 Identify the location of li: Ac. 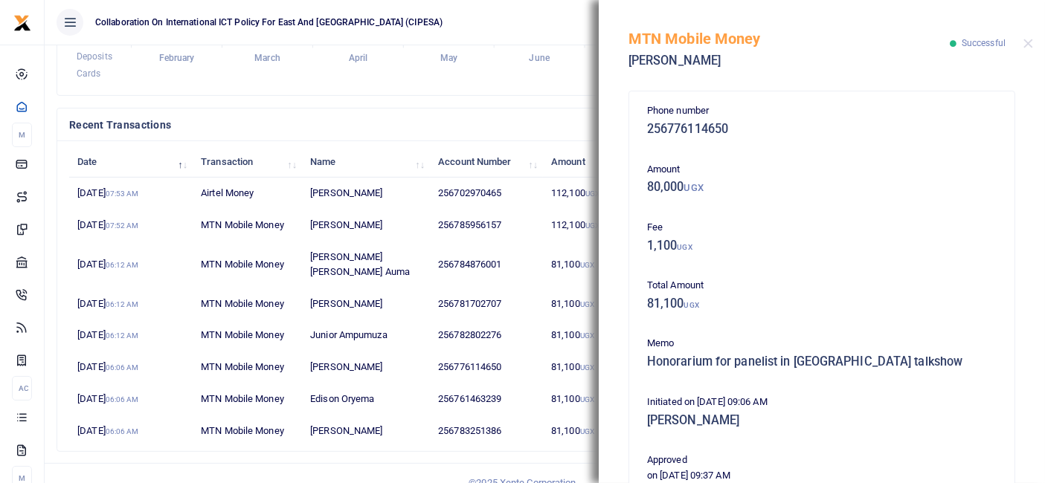
(22, 388).